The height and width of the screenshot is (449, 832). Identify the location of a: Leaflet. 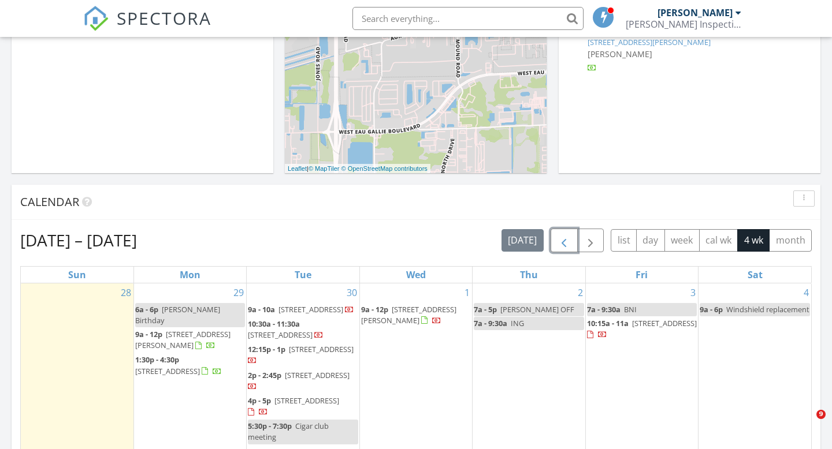
(297, 169).